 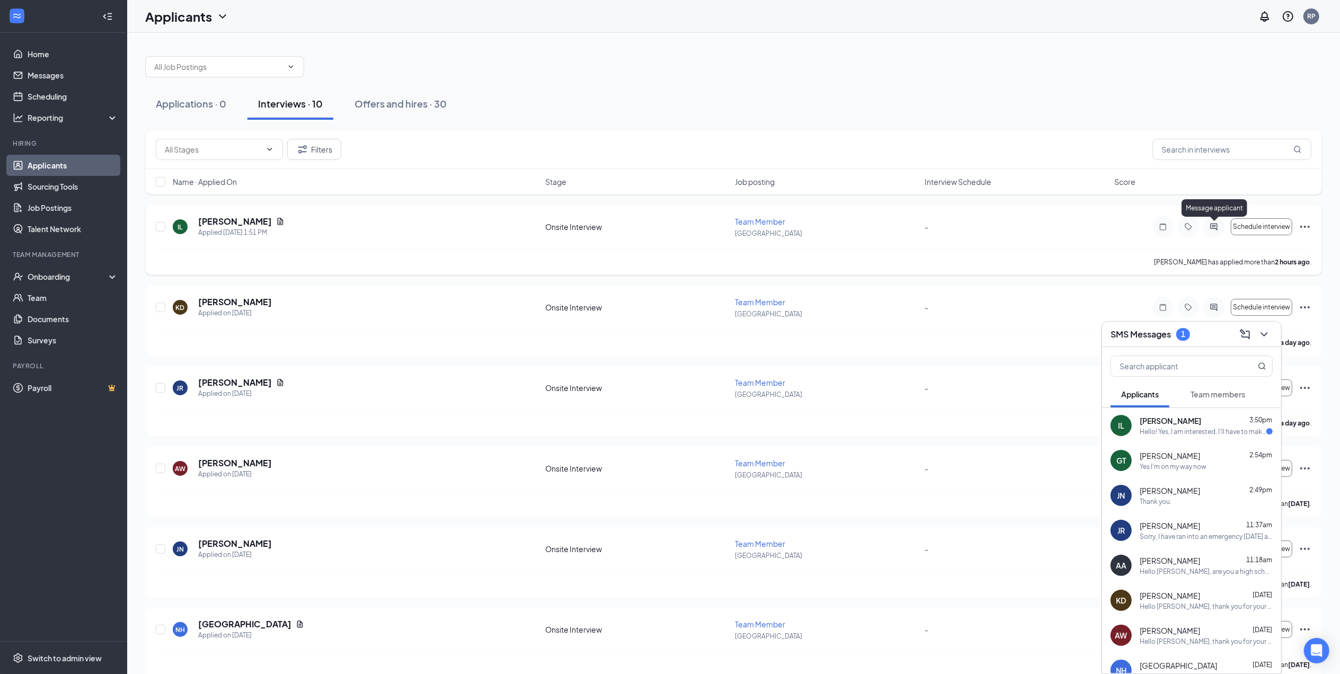 What do you see at coordinates (1173, 466) in the screenshot?
I see `div: Yes I'm on my way now` at bounding box center [1173, 466].